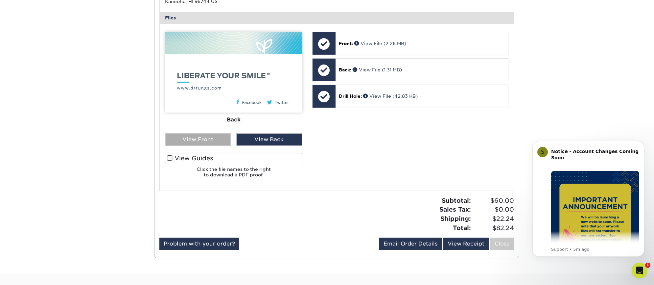 The height and width of the screenshot is (285, 654). What do you see at coordinates (234, 158) in the screenshot?
I see `label: View Guides` at bounding box center [234, 158].